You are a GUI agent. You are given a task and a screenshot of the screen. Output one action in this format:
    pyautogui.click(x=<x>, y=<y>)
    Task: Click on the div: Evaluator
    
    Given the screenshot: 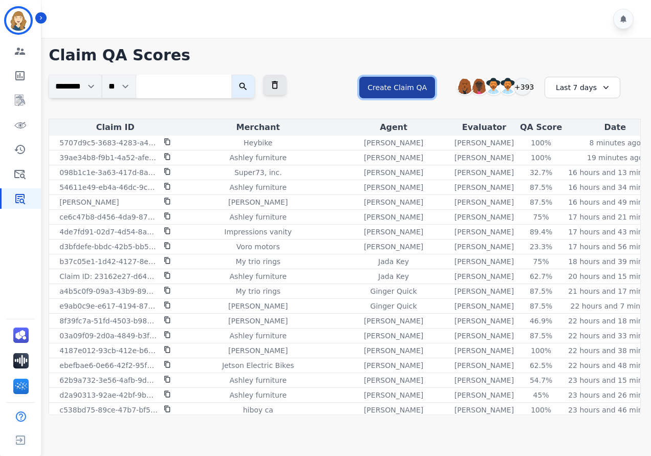 What is the action you would take?
    pyautogui.click(x=484, y=128)
    